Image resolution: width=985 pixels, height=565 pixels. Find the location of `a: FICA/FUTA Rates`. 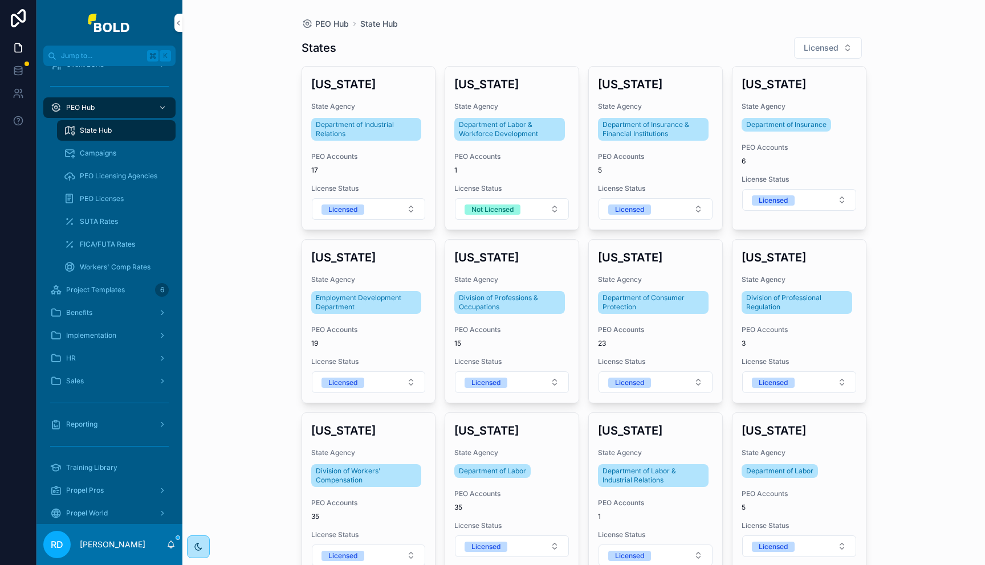

a: FICA/FUTA Rates is located at coordinates (116, 244).